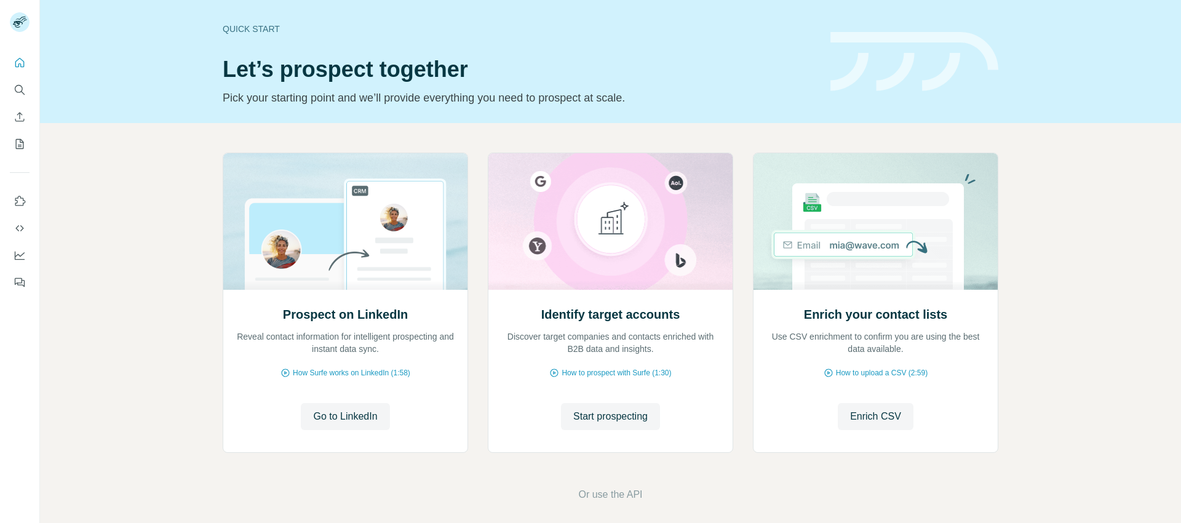 This screenshot has width=1181, height=523. What do you see at coordinates (20, 144) in the screenshot?
I see `button: My lists` at bounding box center [20, 144].